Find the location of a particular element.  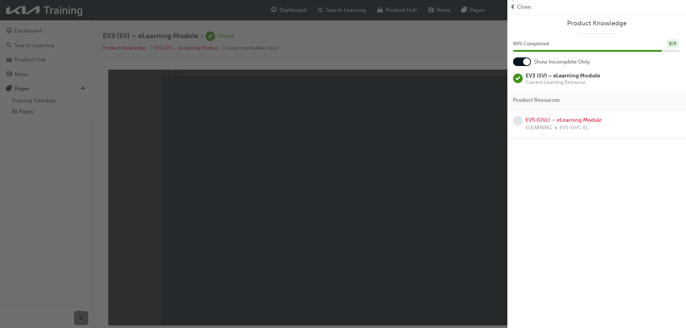

a: EV5 (OVc) – eLearning Module is located at coordinates (563, 120).